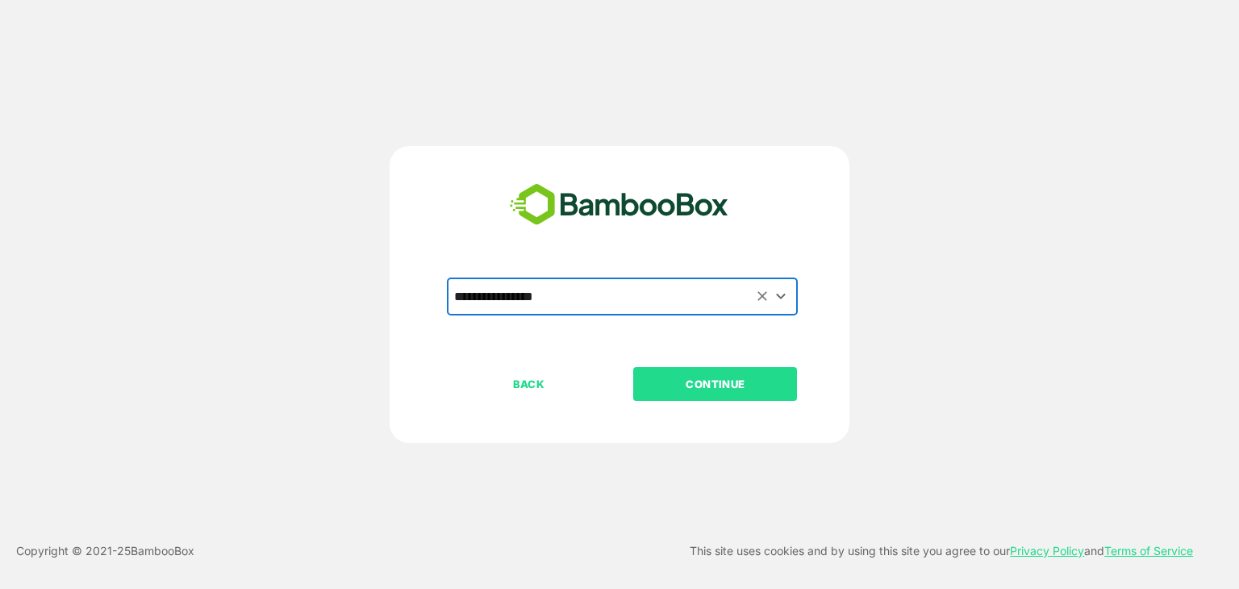 The height and width of the screenshot is (589, 1239). I want to click on p: CONTINUE, so click(715, 384).